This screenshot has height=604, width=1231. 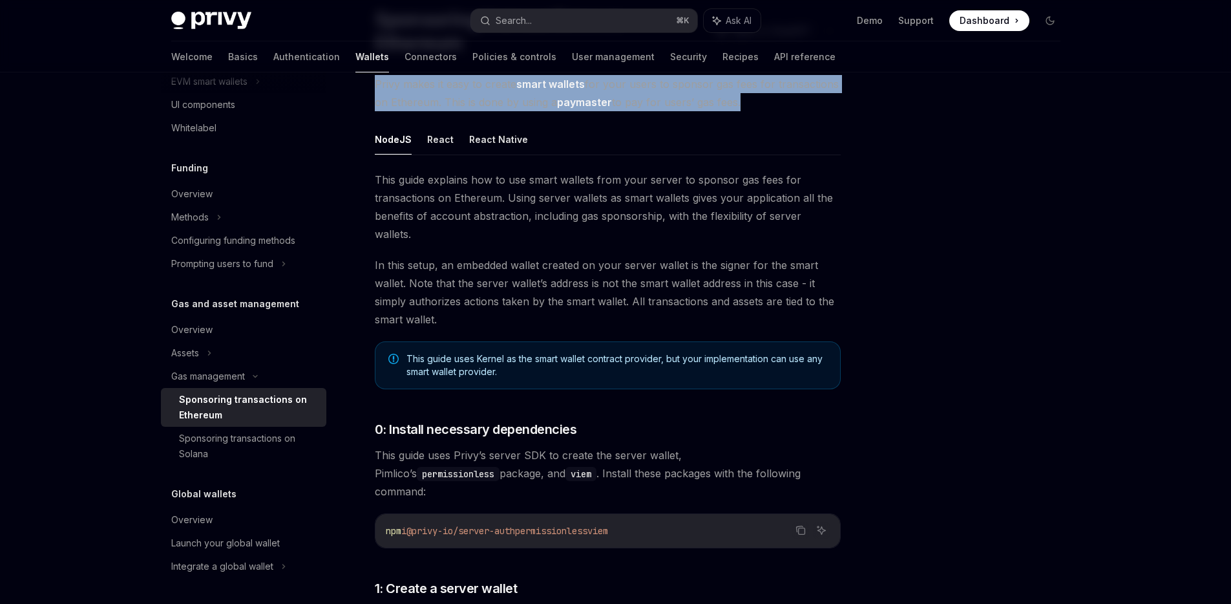 I want to click on a: Sponsoring transactions on Ethereum, so click(x=244, y=407).